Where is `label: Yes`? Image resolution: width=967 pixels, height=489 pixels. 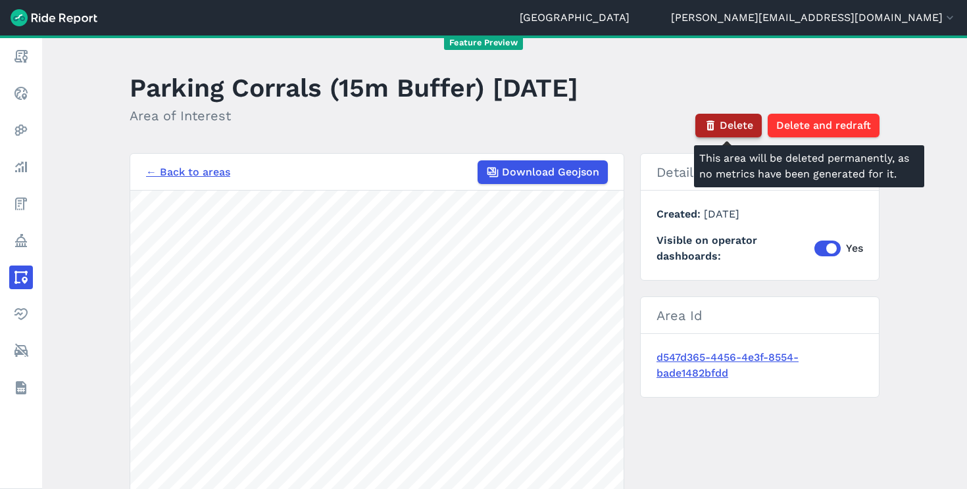 label: Yes is located at coordinates (838, 249).